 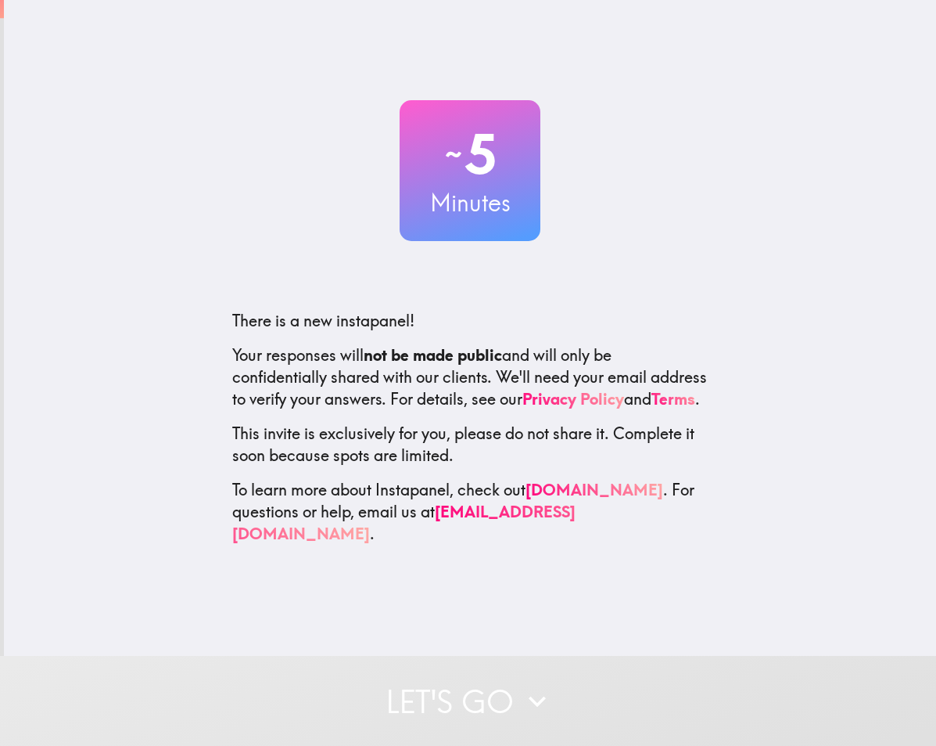 I want to click on p: Your responses will and will only be confidentially shared with our clients. We'll need your emai..., so click(x=470, y=377).